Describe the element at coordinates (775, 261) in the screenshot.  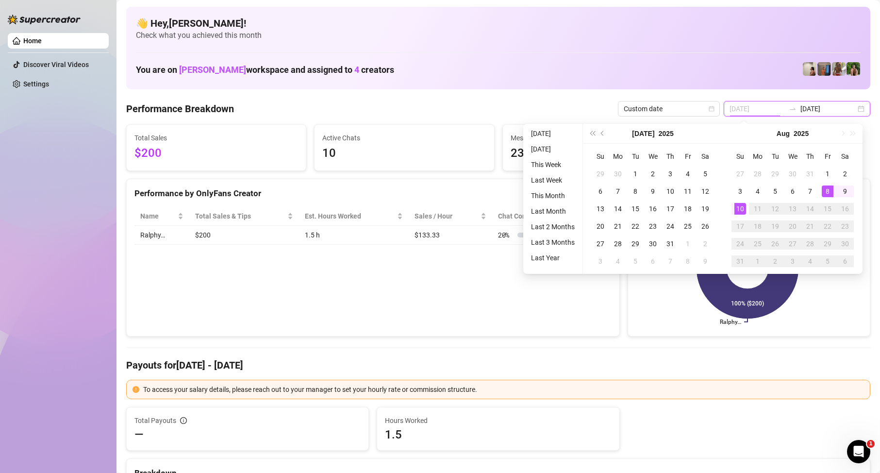
I see `td: 2025-09-02` at that location.